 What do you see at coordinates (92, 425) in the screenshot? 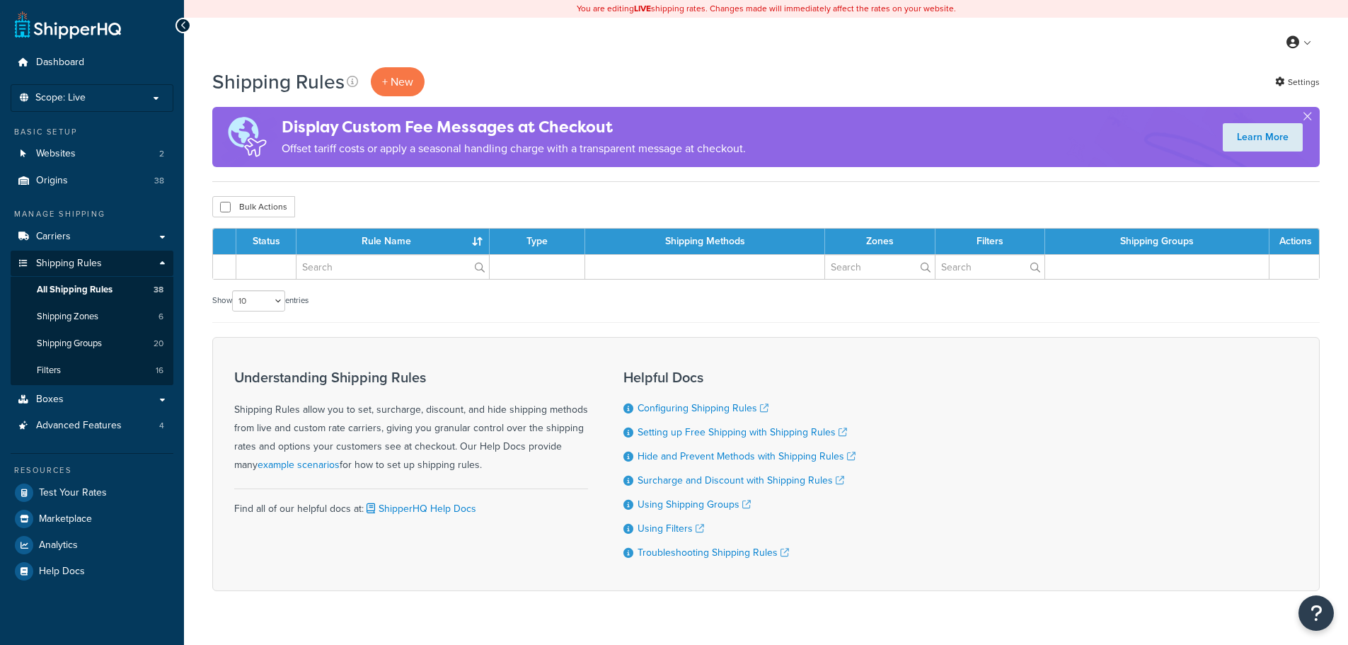
I see `a: Advanced Features 4` at bounding box center [92, 425].